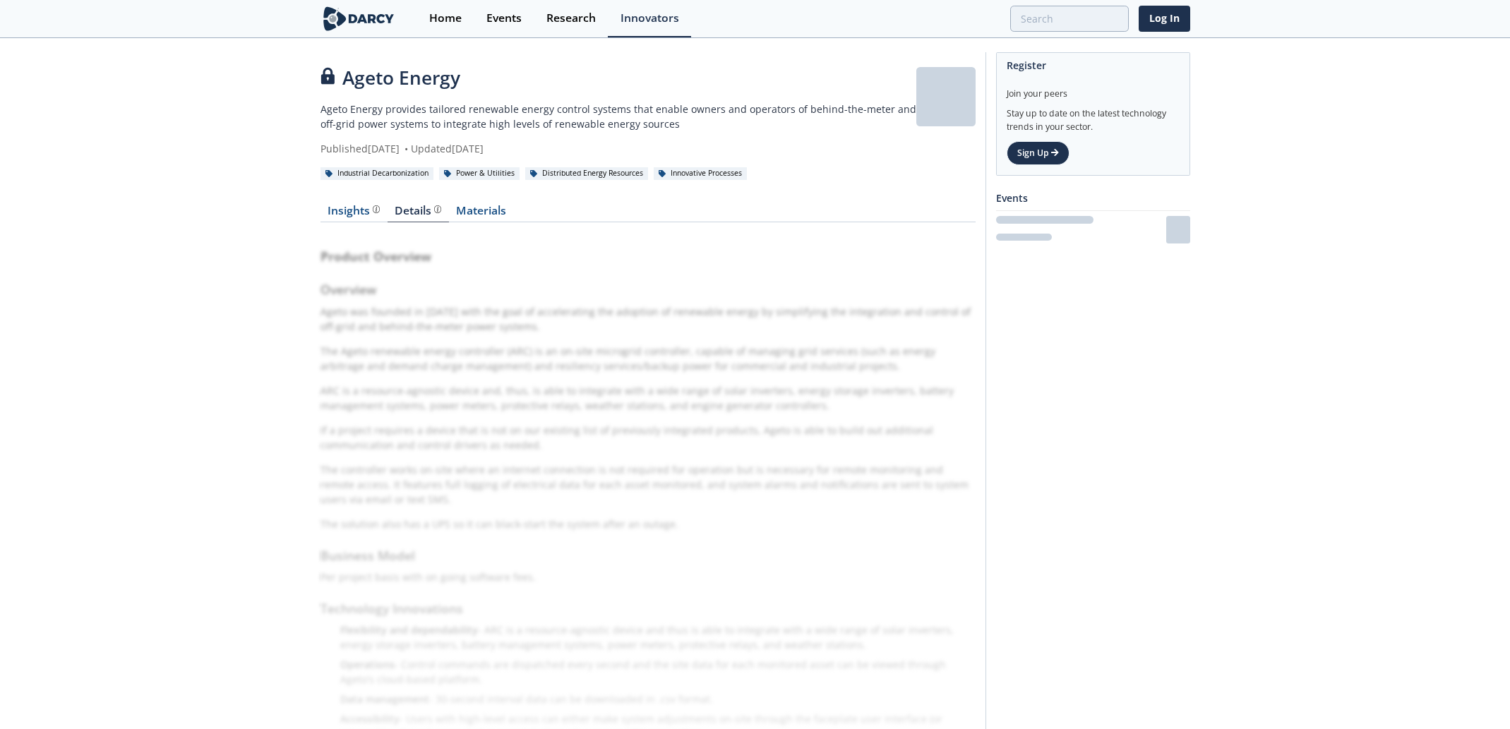  I want to click on input: Advanced Search, so click(1070, 18).